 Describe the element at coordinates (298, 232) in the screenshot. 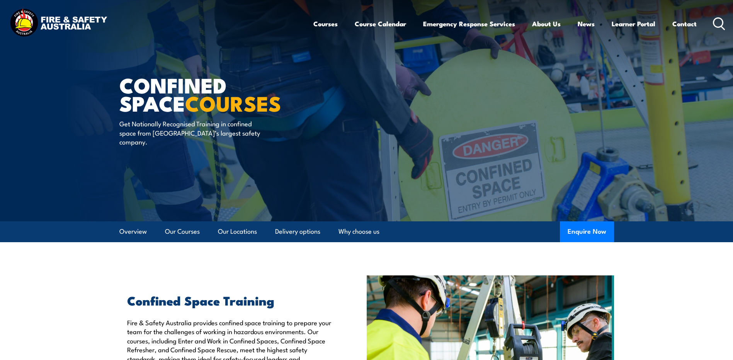

I see `a: Delivery options` at that location.